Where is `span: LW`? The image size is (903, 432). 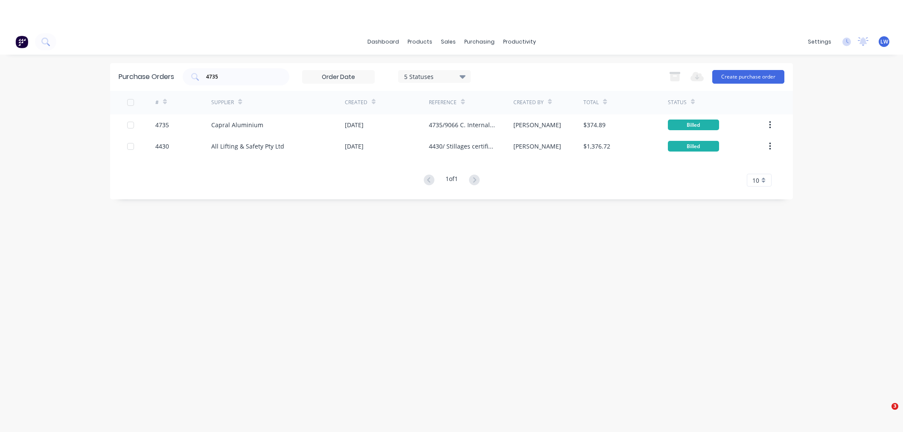
span: LW is located at coordinates (884, 42).